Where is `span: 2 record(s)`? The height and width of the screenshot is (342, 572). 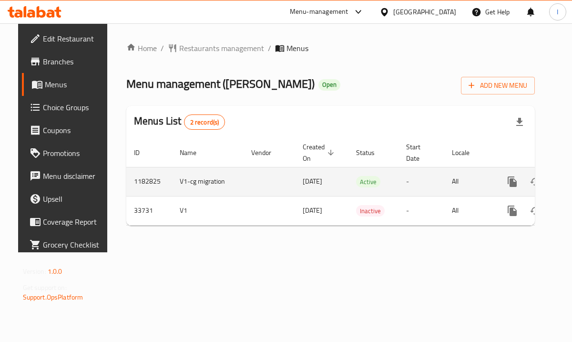
span: 2 record(s) is located at coordinates (205, 122).